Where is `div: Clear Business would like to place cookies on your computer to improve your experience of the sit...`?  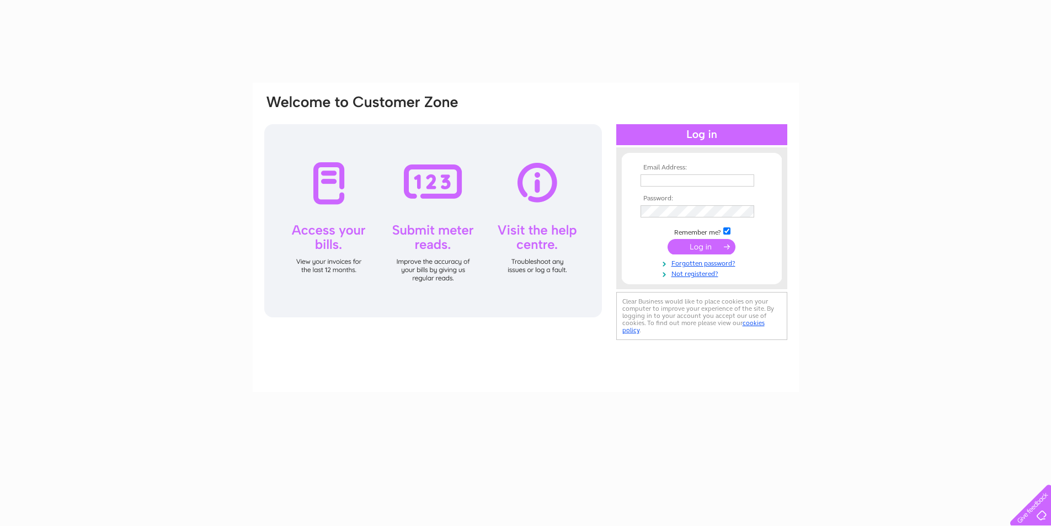 div: Clear Business would like to place cookies on your computer to improve your experience of the sit... is located at coordinates (702, 316).